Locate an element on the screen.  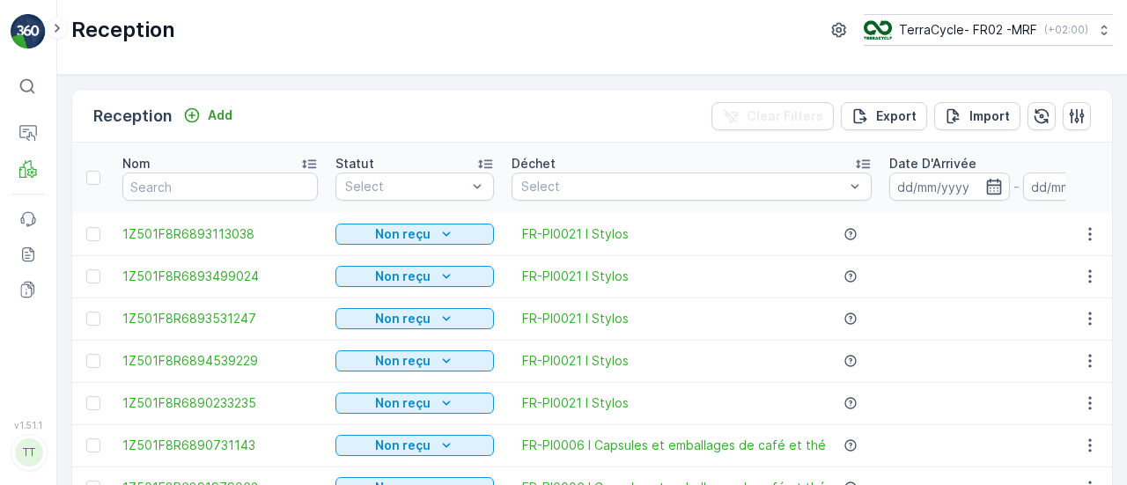
p: Add is located at coordinates (220, 115).